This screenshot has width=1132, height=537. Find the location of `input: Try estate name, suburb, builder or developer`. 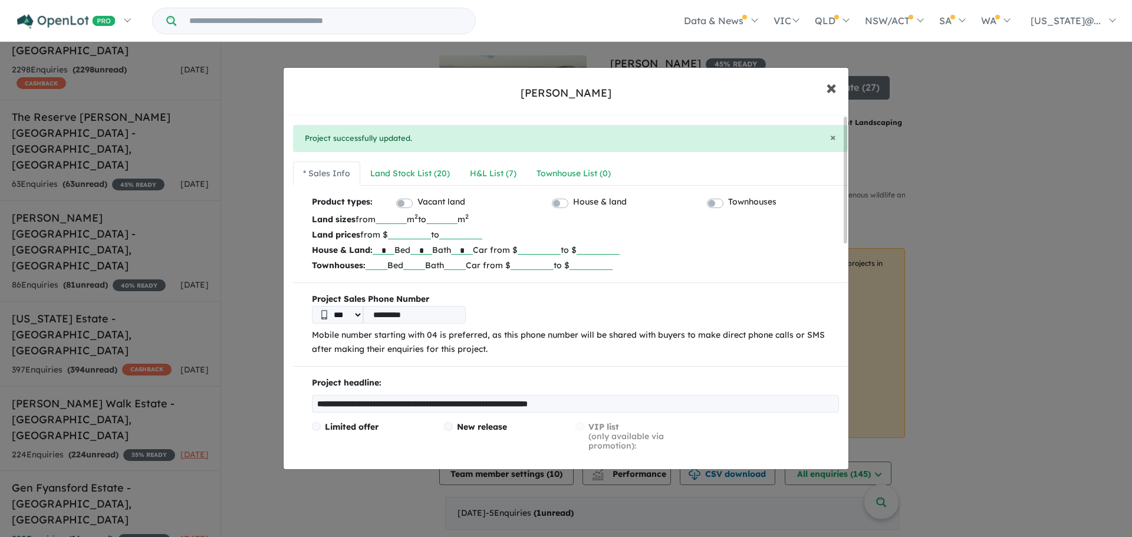

input: Try estate name, suburb, builder or developer is located at coordinates (325, 21).